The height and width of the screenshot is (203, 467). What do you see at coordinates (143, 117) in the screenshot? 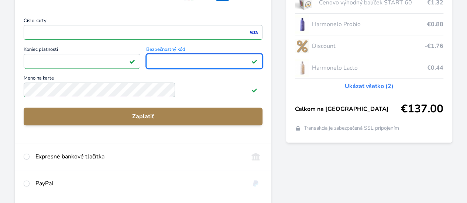
I see `span: Zaplatiť` at bounding box center [143, 117].